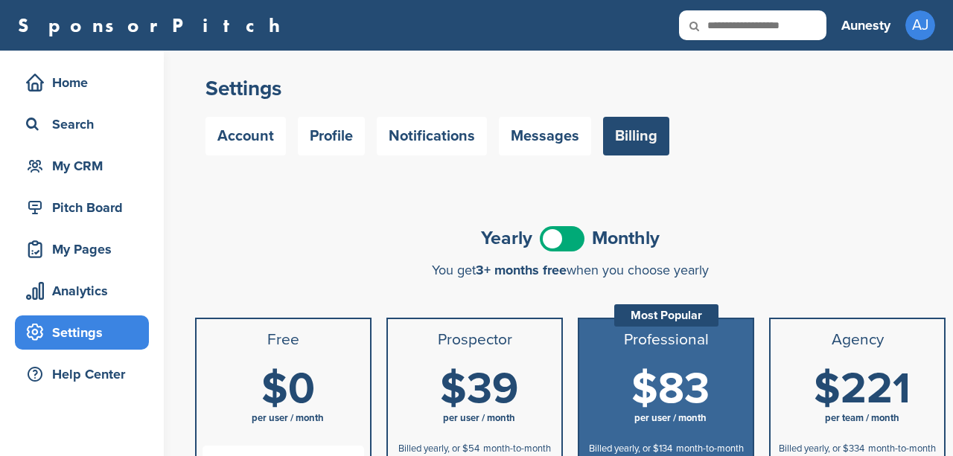  Describe the element at coordinates (86, 166) in the screenshot. I see `div: My CRM` at that location.